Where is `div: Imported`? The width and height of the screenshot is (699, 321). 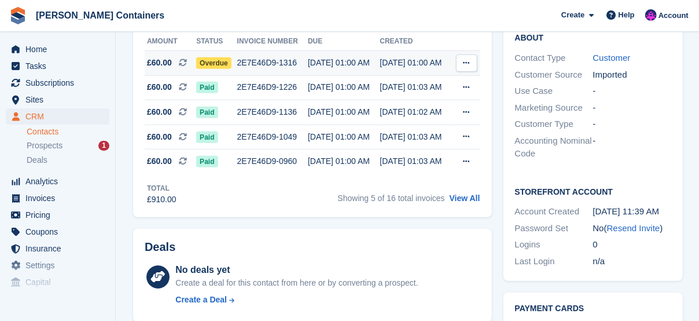 div: Imported is located at coordinates (632, 75).